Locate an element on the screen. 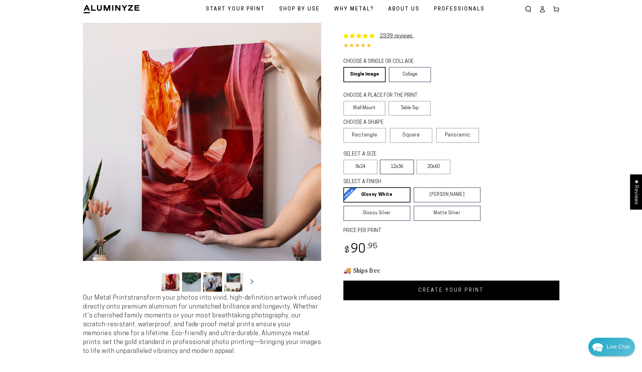  button: Load image 3 in gallery view is located at coordinates (213, 282).